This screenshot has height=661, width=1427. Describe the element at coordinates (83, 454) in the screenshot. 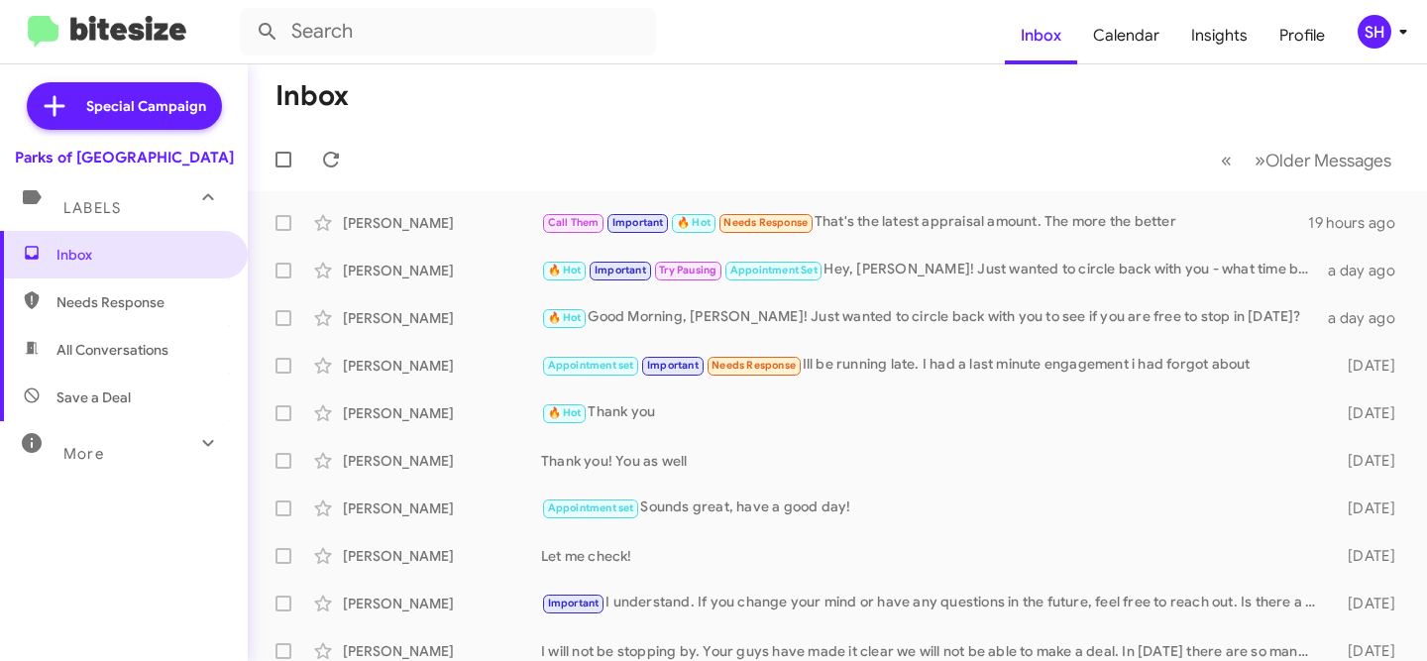

I see `span: More` at that location.